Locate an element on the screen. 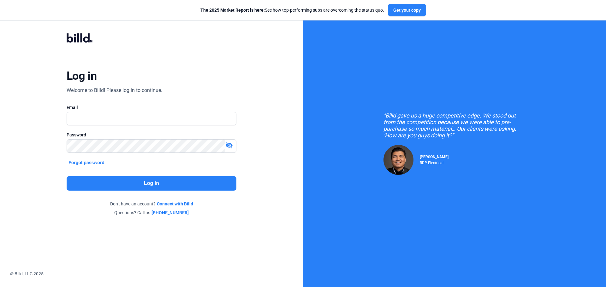 The height and width of the screenshot is (287, 606). div: Log in is located at coordinates (81, 76).